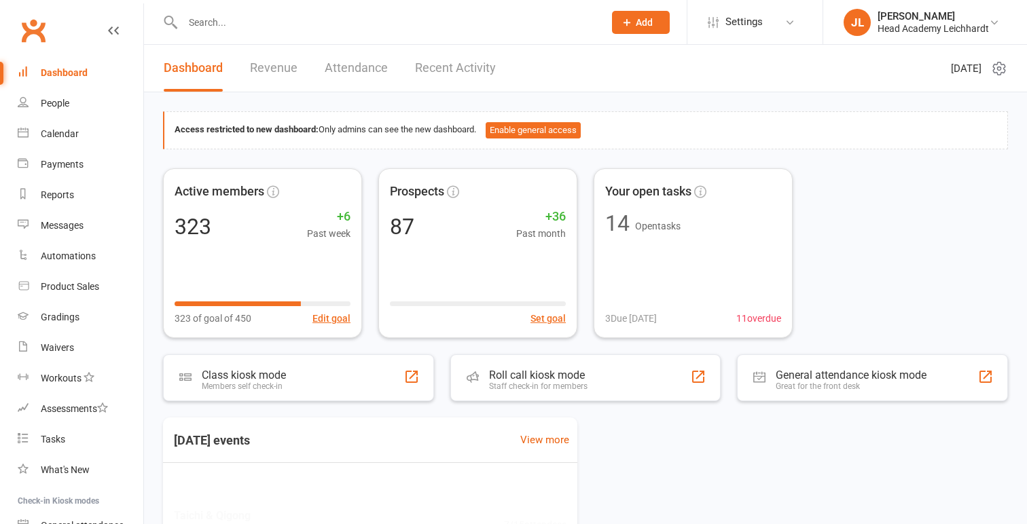  I want to click on div: Great for the front desk, so click(851, 386).